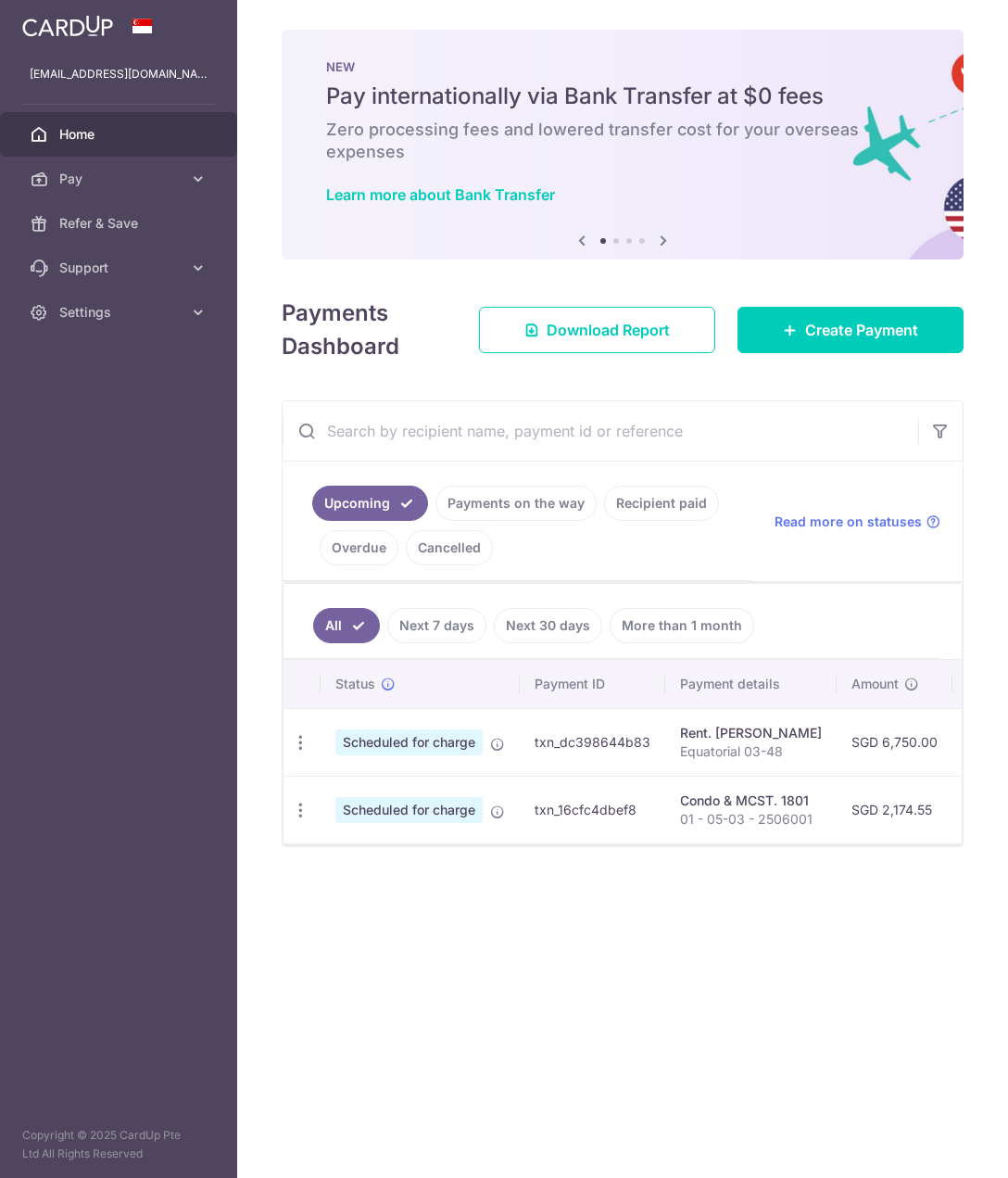  I want to click on a: Recipient paid, so click(661, 504).